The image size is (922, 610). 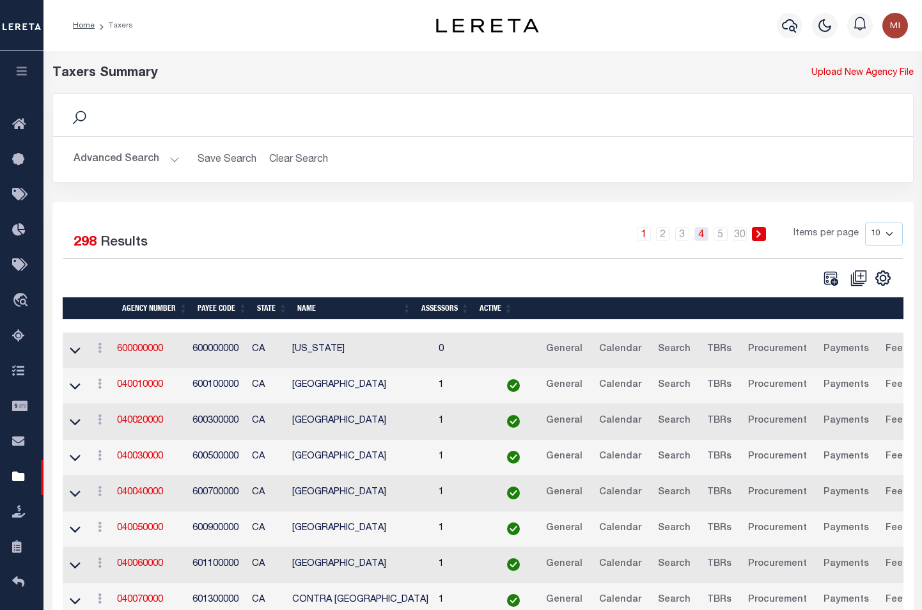 What do you see at coordinates (140, 493) in the screenshot?
I see `a: 040040000` at bounding box center [140, 493].